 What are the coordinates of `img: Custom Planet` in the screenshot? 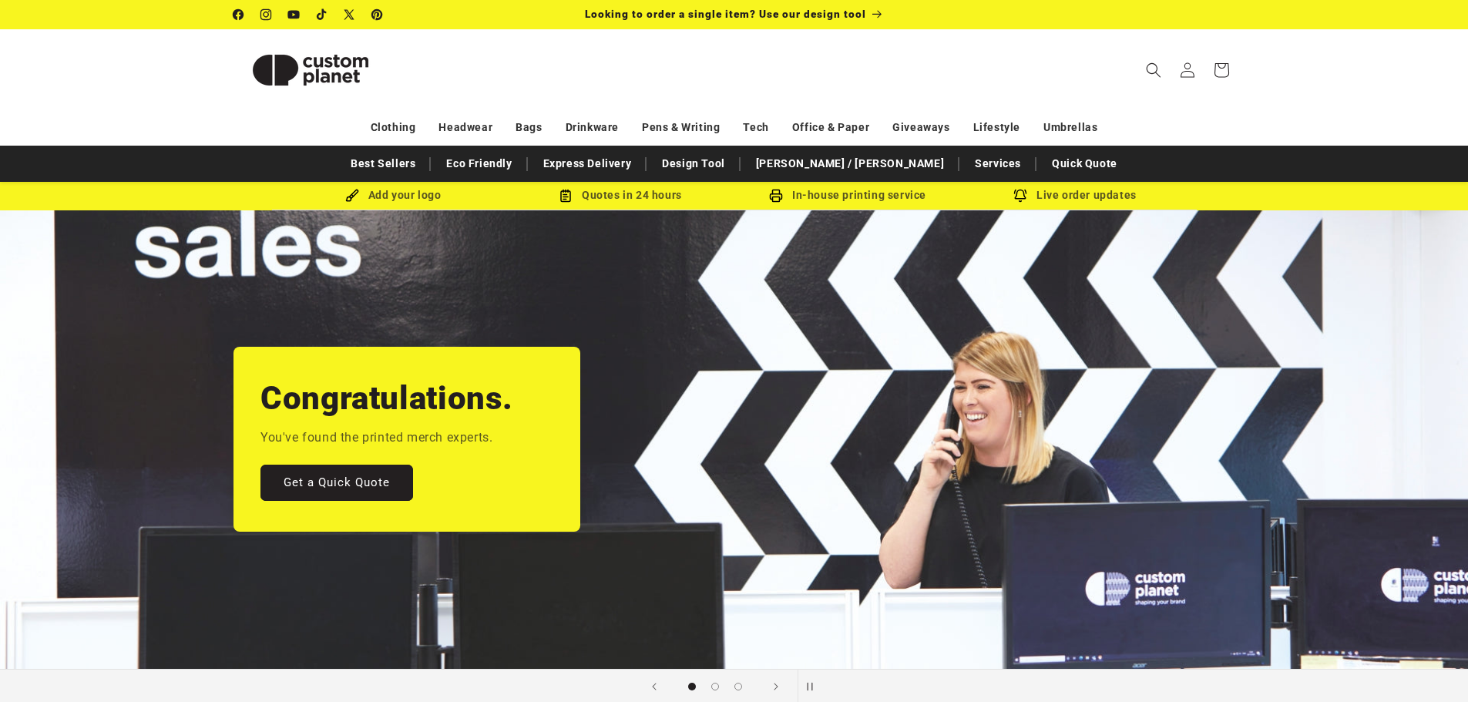 It's located at (311, 70).